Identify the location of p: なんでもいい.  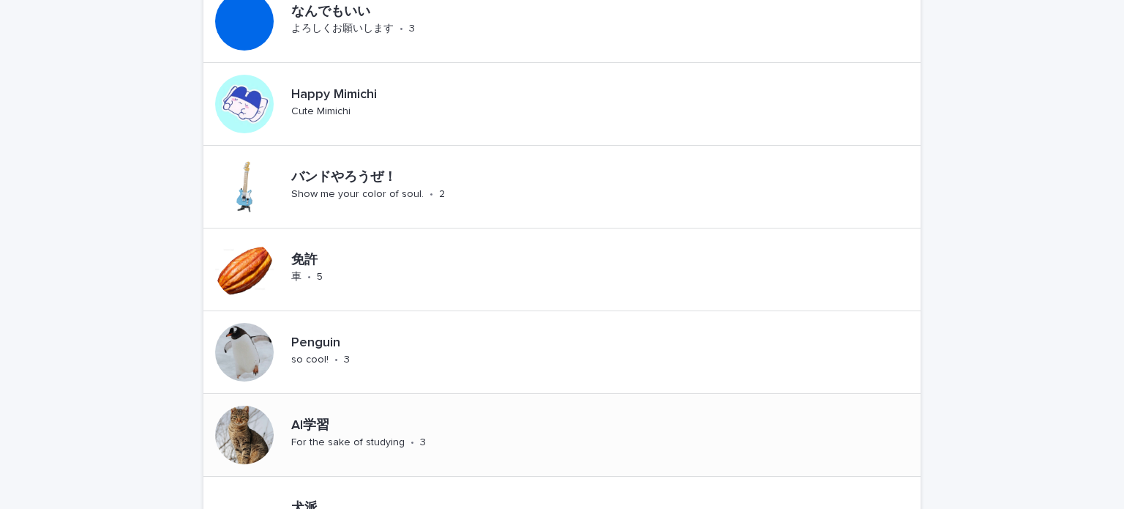
(392, 12).